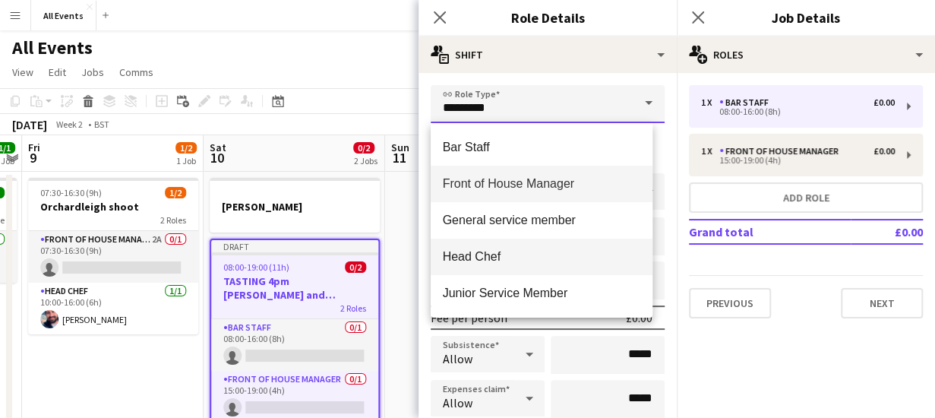  Describe the element at coordinates (469, 318) in the screenshot. I see `div: Fee per person` at that location.